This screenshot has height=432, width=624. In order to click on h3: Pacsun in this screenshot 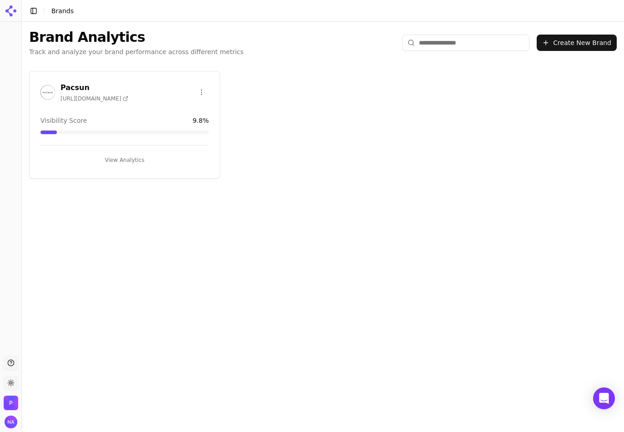, I will do `click(94, 88)`.